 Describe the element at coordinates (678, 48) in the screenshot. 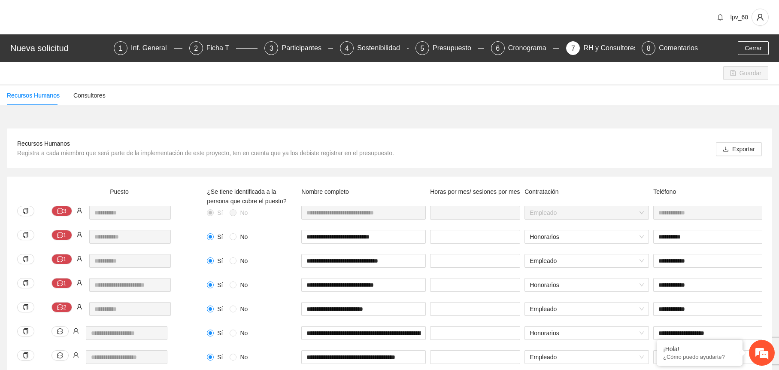

I see `div: Comentarios` at that location.